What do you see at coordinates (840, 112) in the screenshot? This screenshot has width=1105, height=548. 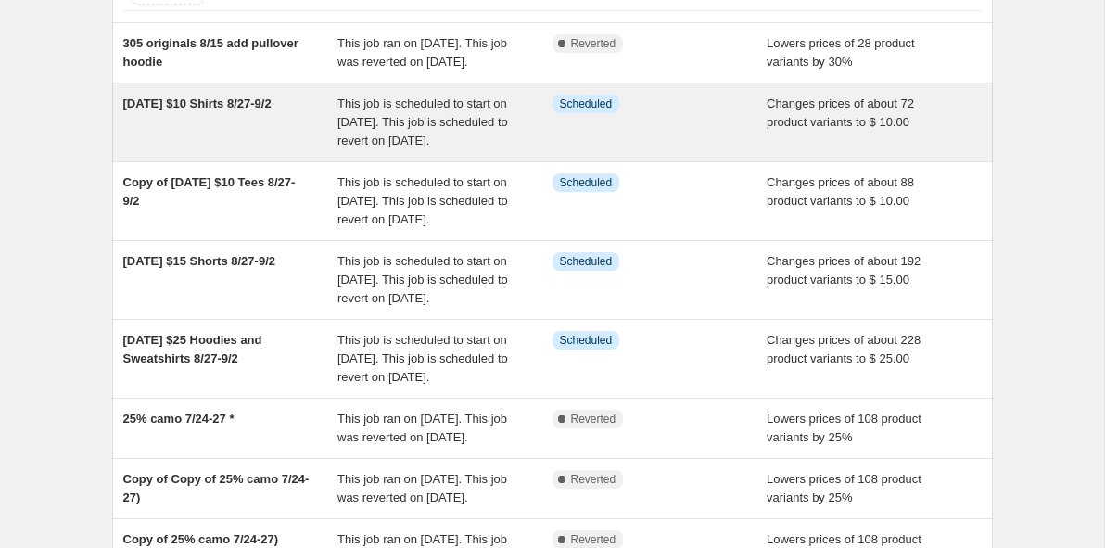 I see `span: Changes prices of about 72 product variants to $ 10.00` at bounding box center [840, 112].